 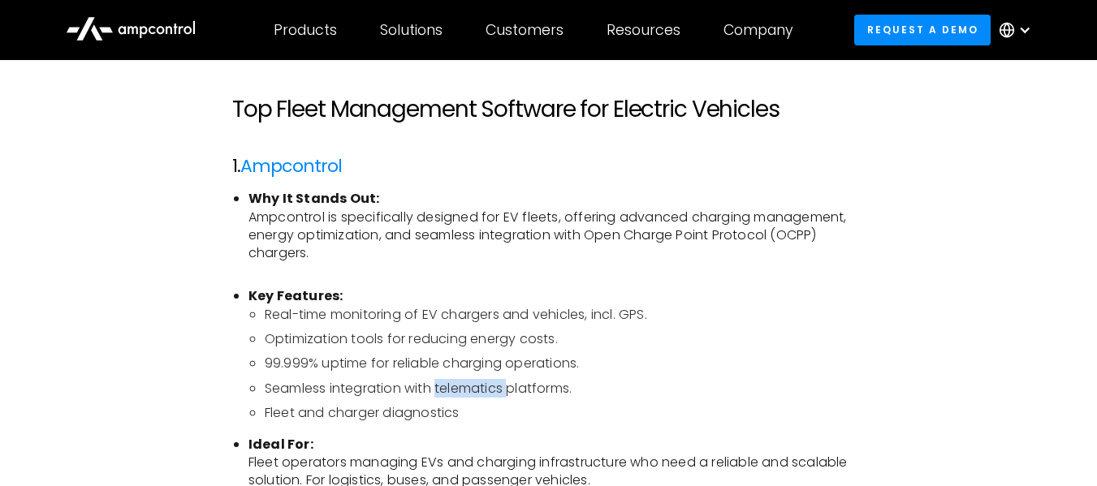 What do you see at coordinates (922, 29) in the screenshot?
I see `a: Request a demo` at bounding box center [922, 29].